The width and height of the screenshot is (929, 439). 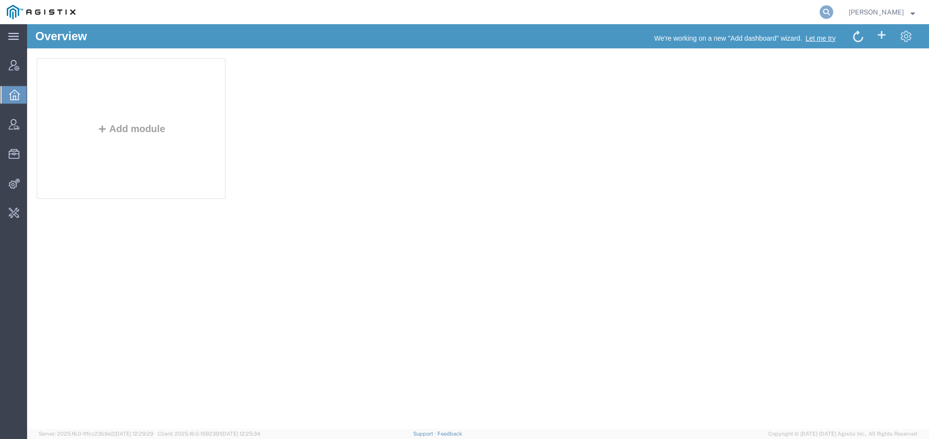 What do you see at coordinates (701, 14) in the screenshot?
I see `span: We're working on a new "Add dashboard" wizard.` at bounding box center [701, 14].